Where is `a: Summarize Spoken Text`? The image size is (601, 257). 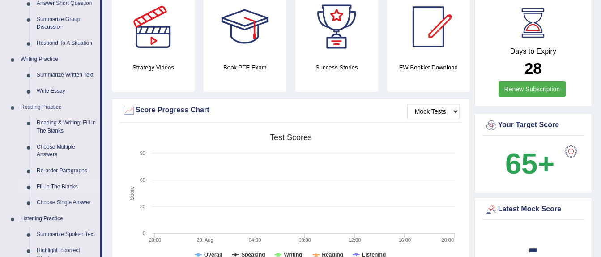 a: Summarize Spoken Text is located at coordinates (66, 234).